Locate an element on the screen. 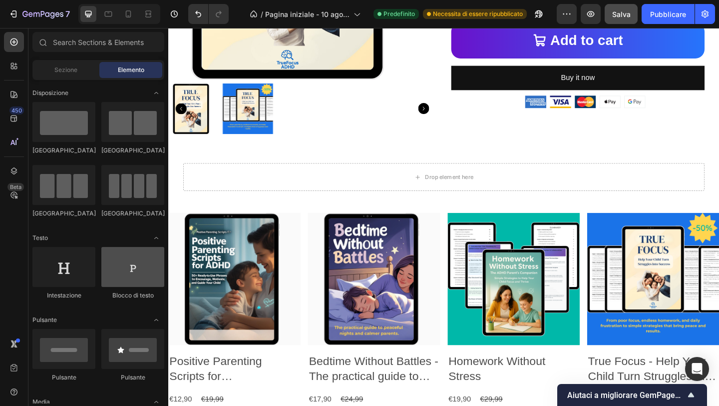 This screenshot has height=406, width=719. button: Pubblicare is located at coordinates (668, 14).